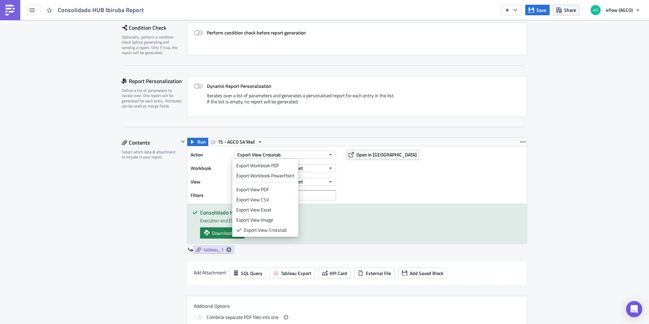 The image size is (649, 324). What do you see at coordinates (566, 10) in the screenshot?
I see `button: Share` at bounding box center [566, 10].